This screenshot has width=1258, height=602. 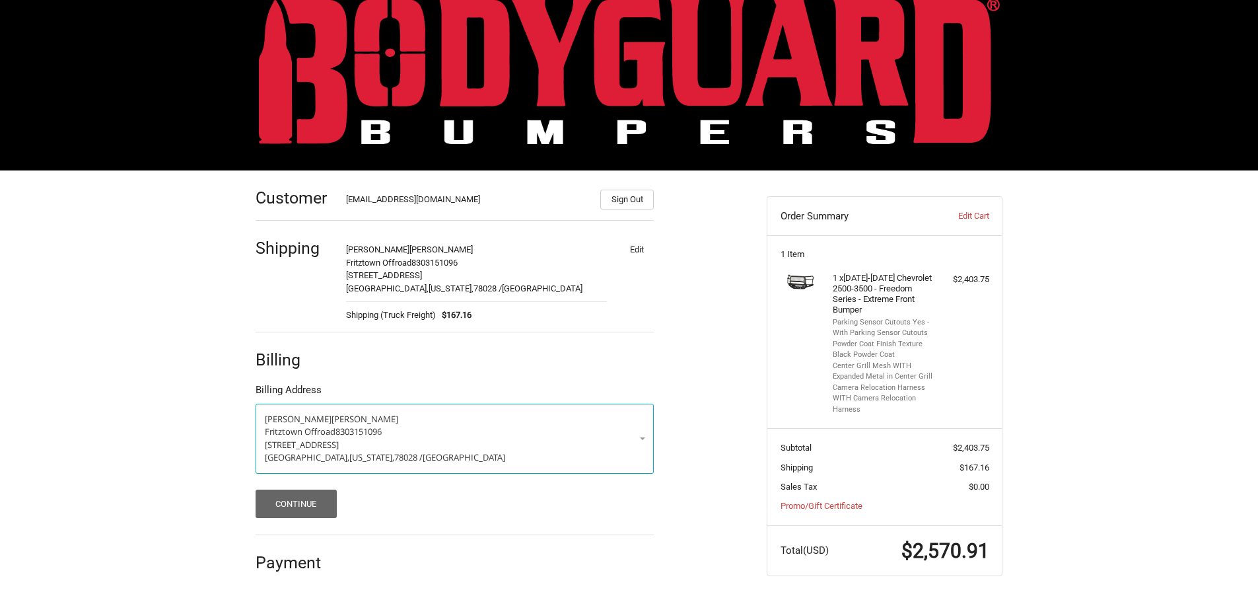 What do you see at coordinates (796, 467) in the screenshot?
I see `span: Shipping` at bounding box center [796, 467].